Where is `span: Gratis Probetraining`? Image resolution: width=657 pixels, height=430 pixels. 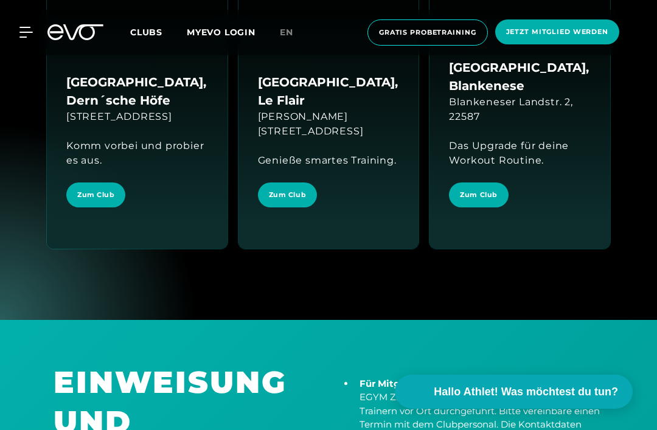
span: Gratis Probetraining is located at coordinates (428, 32).